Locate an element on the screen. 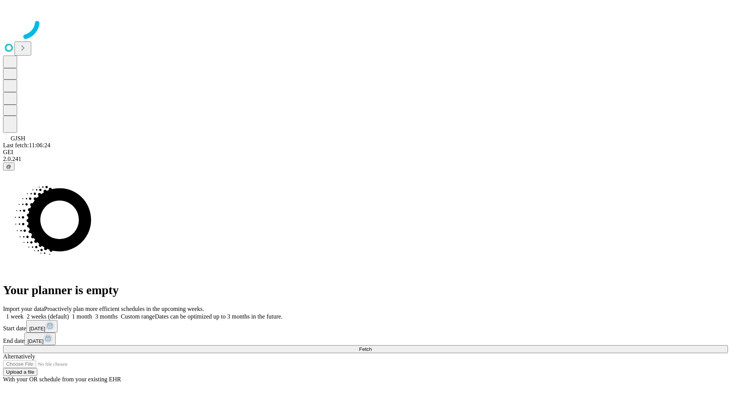  span: With your OR schedule from your existing EHR is located at coordinates (62, 379).